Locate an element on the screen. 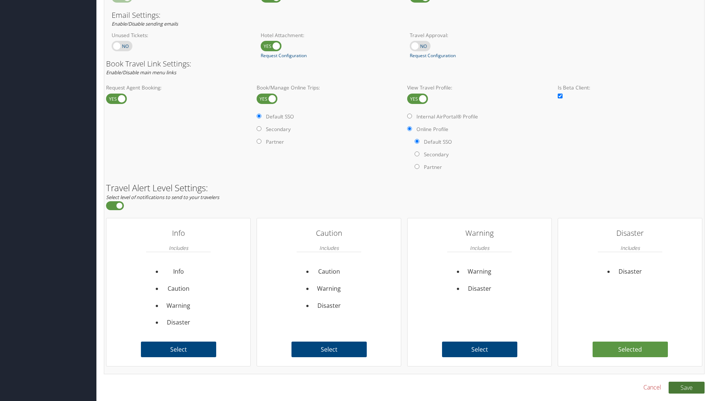 This screenshot has width=712, height=401. button: Save is located at coordinates (687, 387).